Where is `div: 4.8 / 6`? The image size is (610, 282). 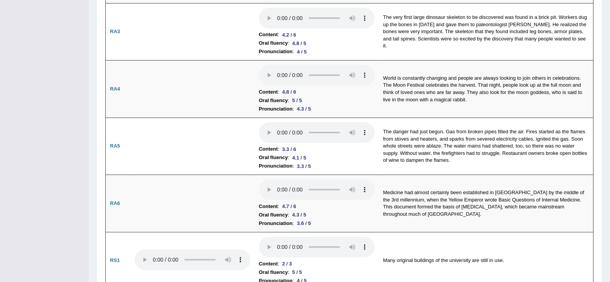 div: 4.8 / 6 is located at coordinates (289, 92).